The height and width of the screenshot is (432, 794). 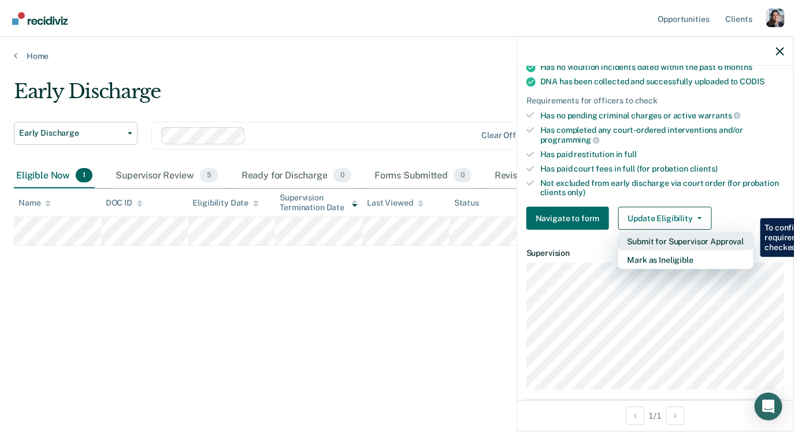 What do you see at coordinates (167, 176) in the screenshot?
I see `div: Supervisor Review` at bounding box center [167, 176].